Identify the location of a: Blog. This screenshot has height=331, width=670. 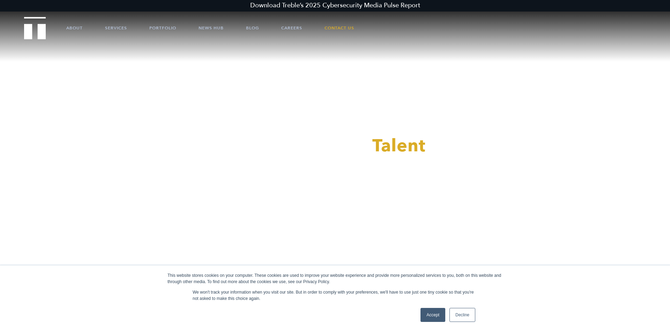
(252, 28).